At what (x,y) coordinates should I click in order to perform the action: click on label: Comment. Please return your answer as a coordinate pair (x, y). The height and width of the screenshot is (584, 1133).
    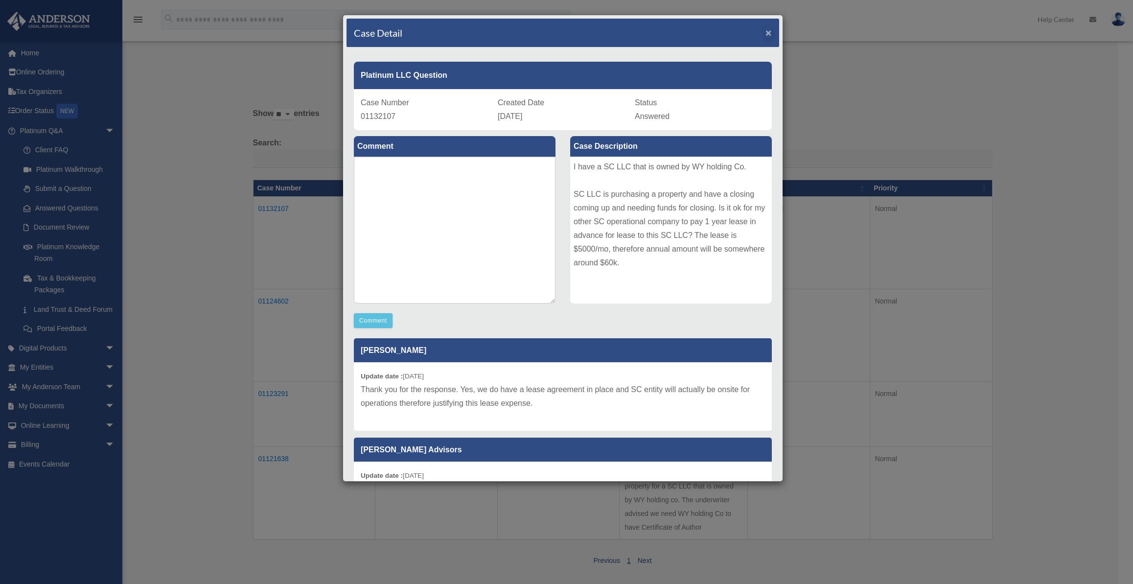
    Looking at the image, I should click on (455, 146).